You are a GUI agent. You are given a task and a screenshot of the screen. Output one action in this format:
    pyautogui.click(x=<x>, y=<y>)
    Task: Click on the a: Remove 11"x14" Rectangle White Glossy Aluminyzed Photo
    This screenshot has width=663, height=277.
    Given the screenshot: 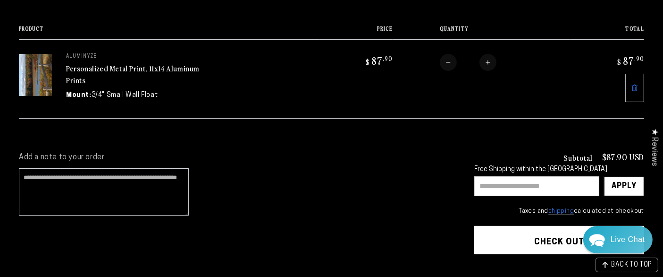 What is the action you would take?
    pyautogui.click(x=635, y=88)
    